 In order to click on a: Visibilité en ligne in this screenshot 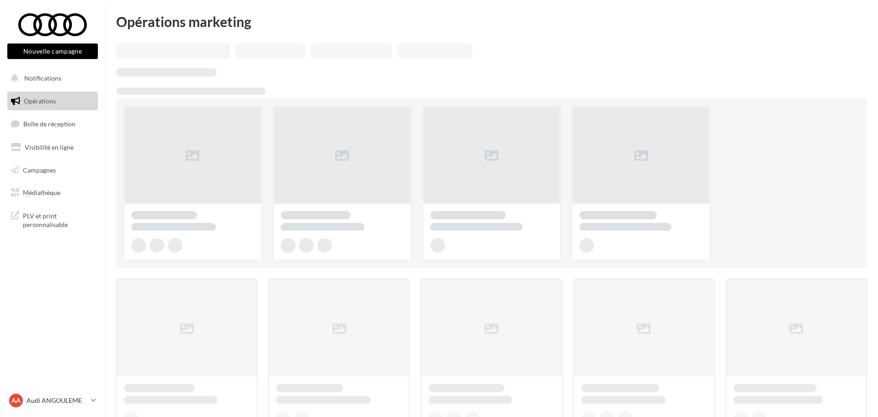, I will do `click(53, 147)`.